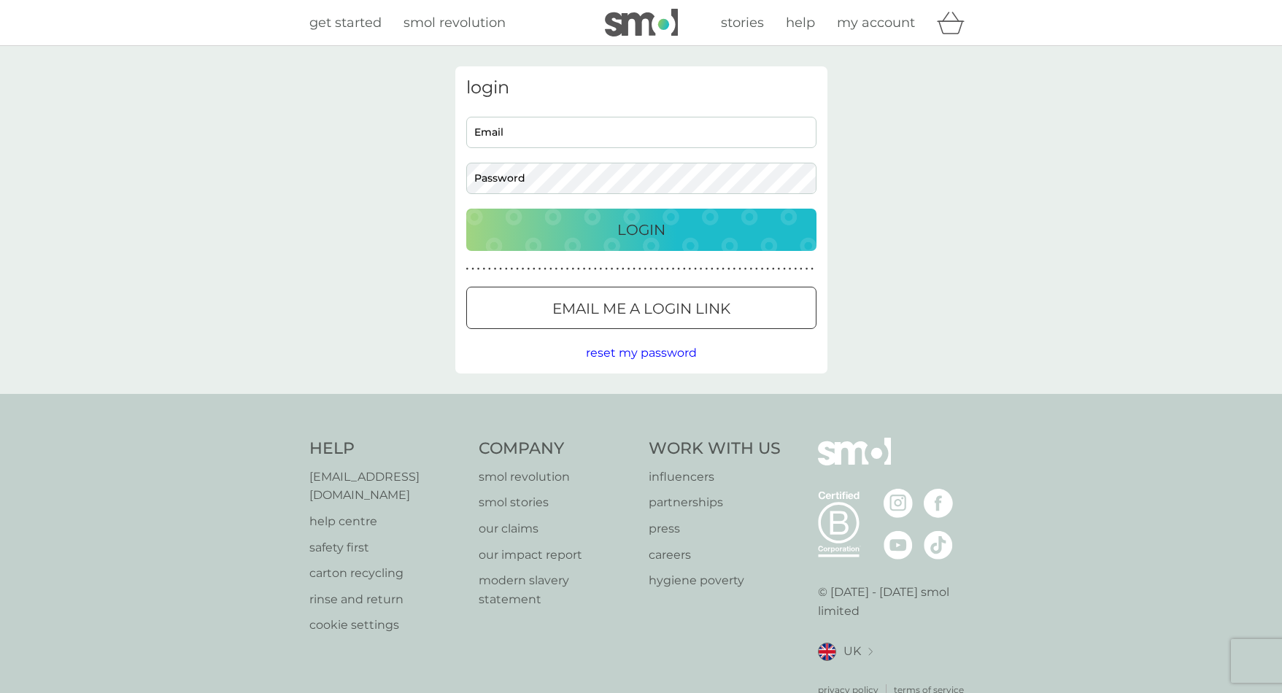  Describe the element at coordinates (641, 230) in the screenshot. I see `p: Login` at that location.